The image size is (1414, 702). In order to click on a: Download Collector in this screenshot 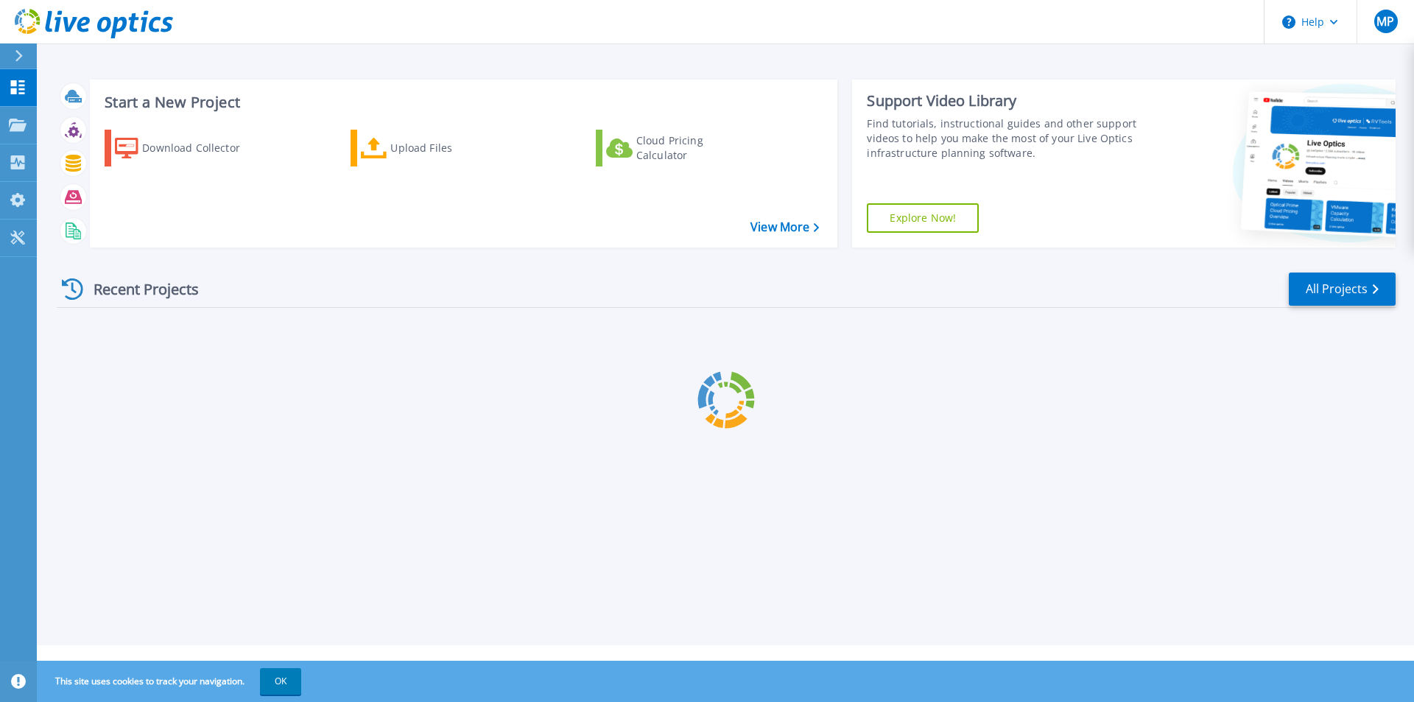, I will do `click(186, 148)`.